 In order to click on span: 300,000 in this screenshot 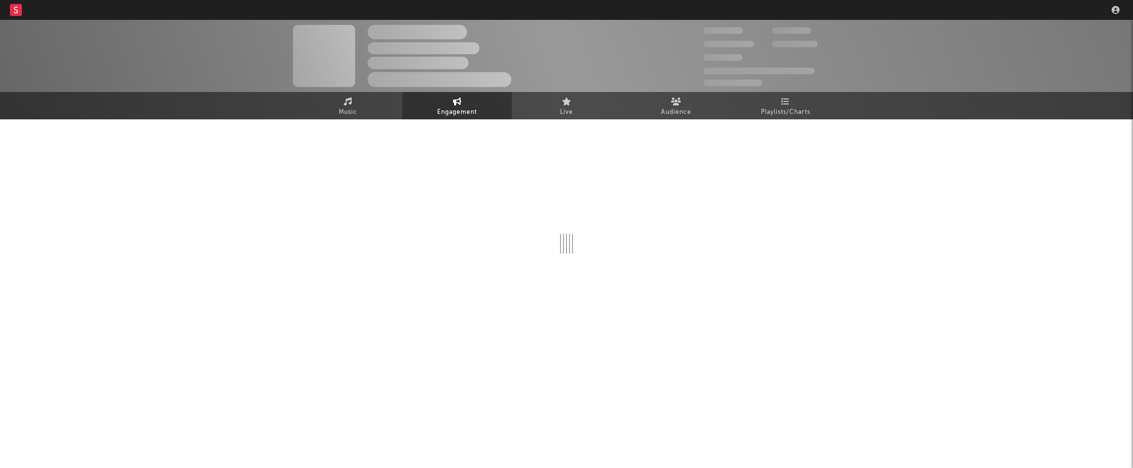, I will do `click(723, 30)`.